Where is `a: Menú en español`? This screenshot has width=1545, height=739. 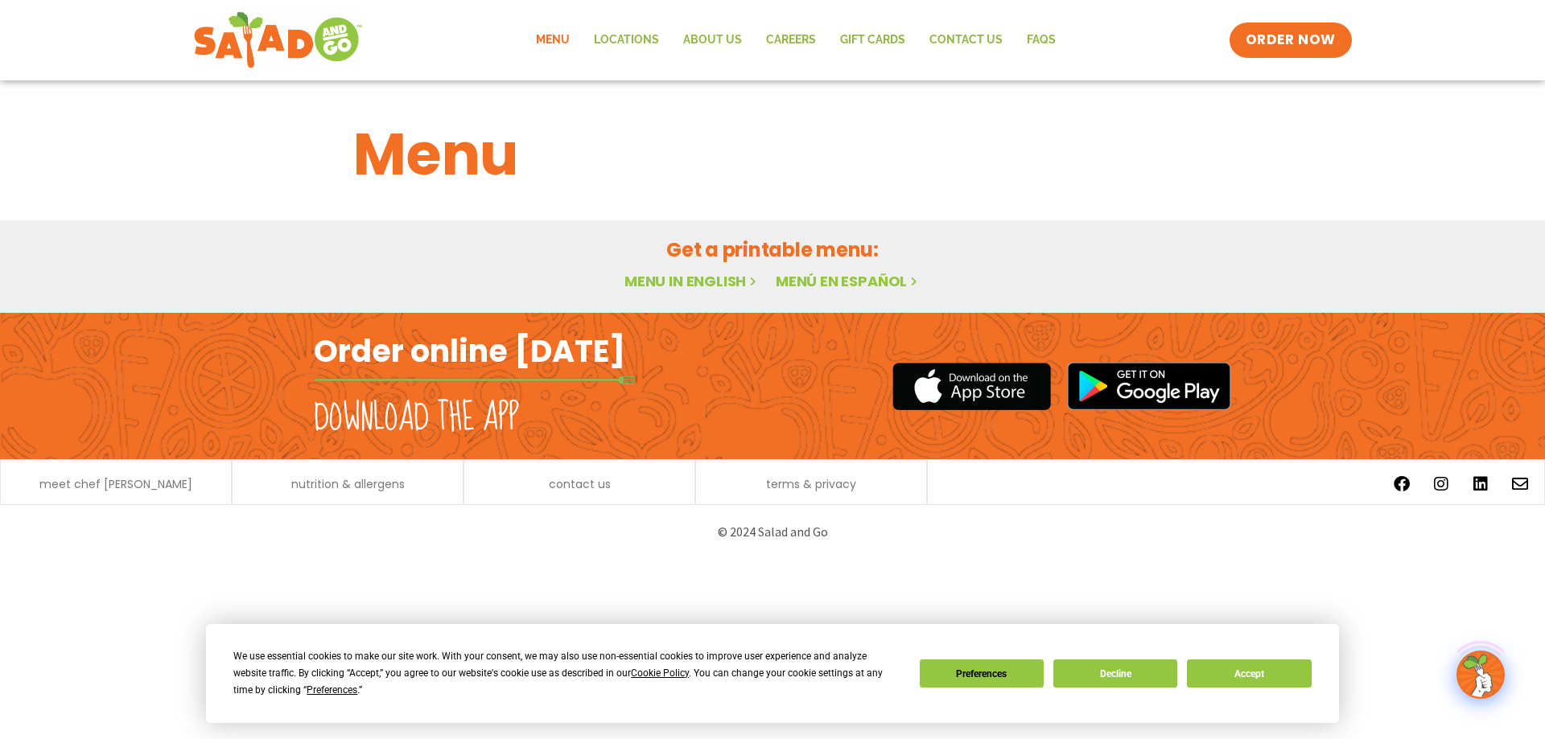 a: Menú en español is located at coordinates (848, 281).